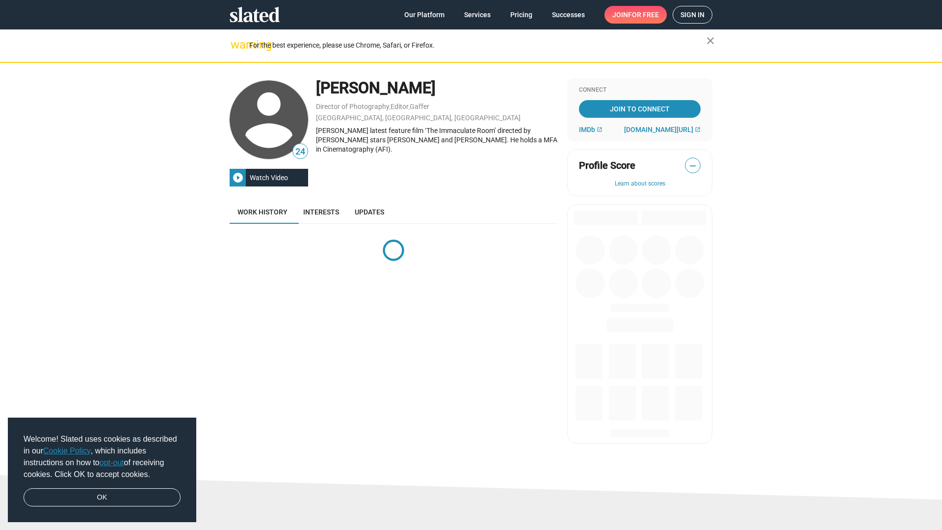 The height and width of the screenshot is (530, 942). Describe the element at coordinates (424, 15) in the screenshot. I see `span: Our Platform` at that location.